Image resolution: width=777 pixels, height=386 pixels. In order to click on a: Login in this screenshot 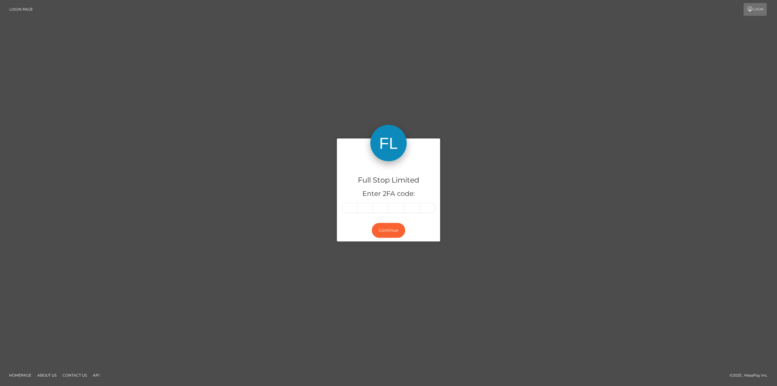, I will do `click(755, 9)`.